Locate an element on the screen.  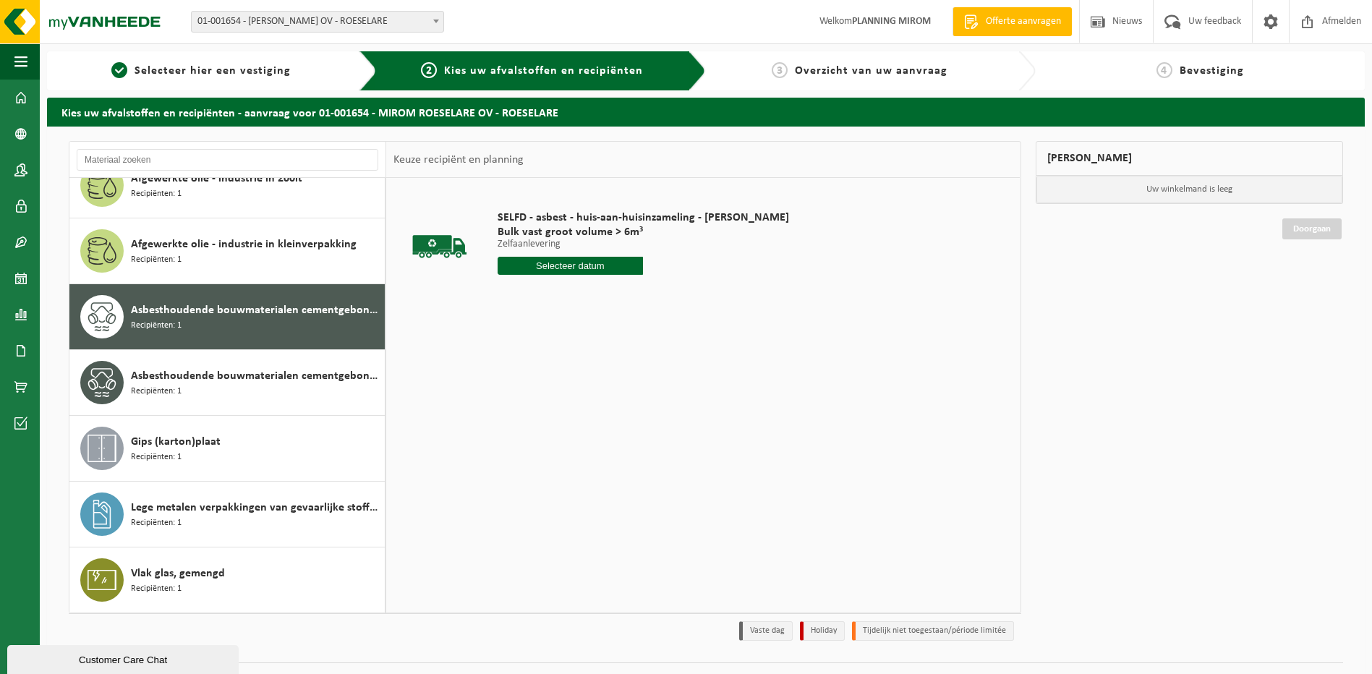
a: 1Selecteer hier een vestiging is located at coordinates (201, 71).